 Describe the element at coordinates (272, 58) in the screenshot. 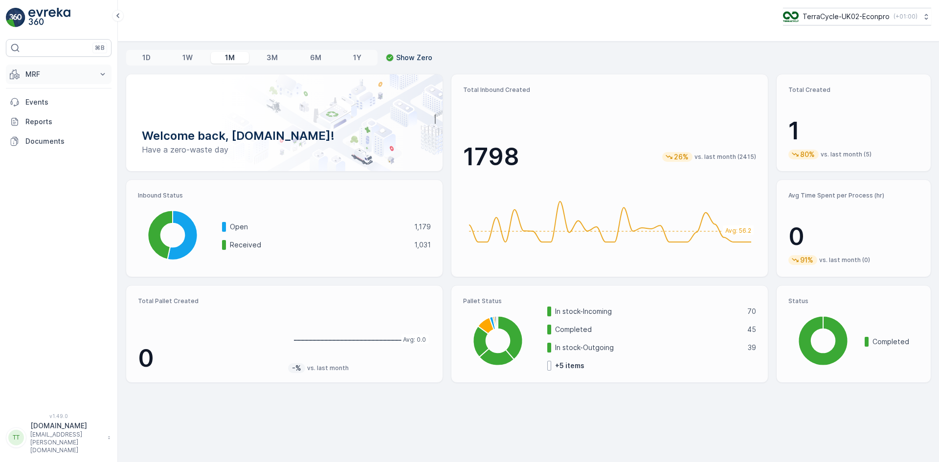

I see `p: 3M` at that location.